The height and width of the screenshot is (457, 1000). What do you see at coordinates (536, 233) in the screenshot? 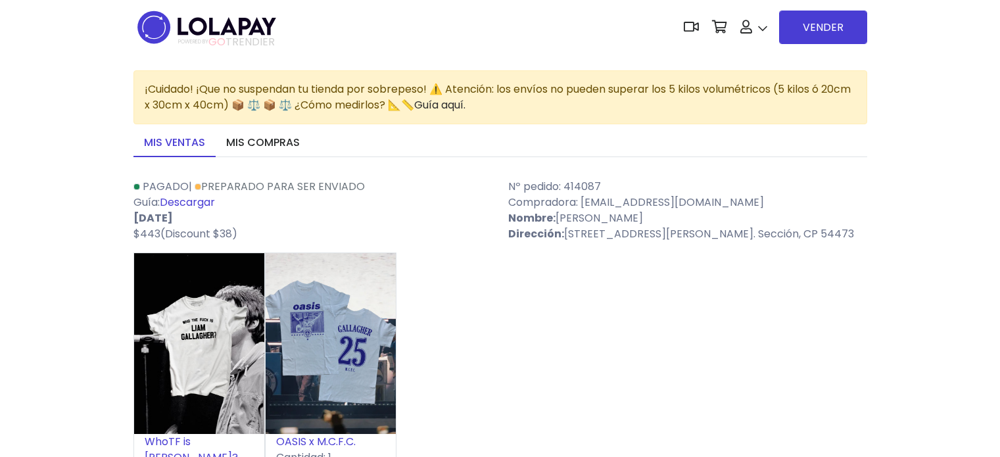
I see `strong: Dirección:` at bounding box center [536, 233].